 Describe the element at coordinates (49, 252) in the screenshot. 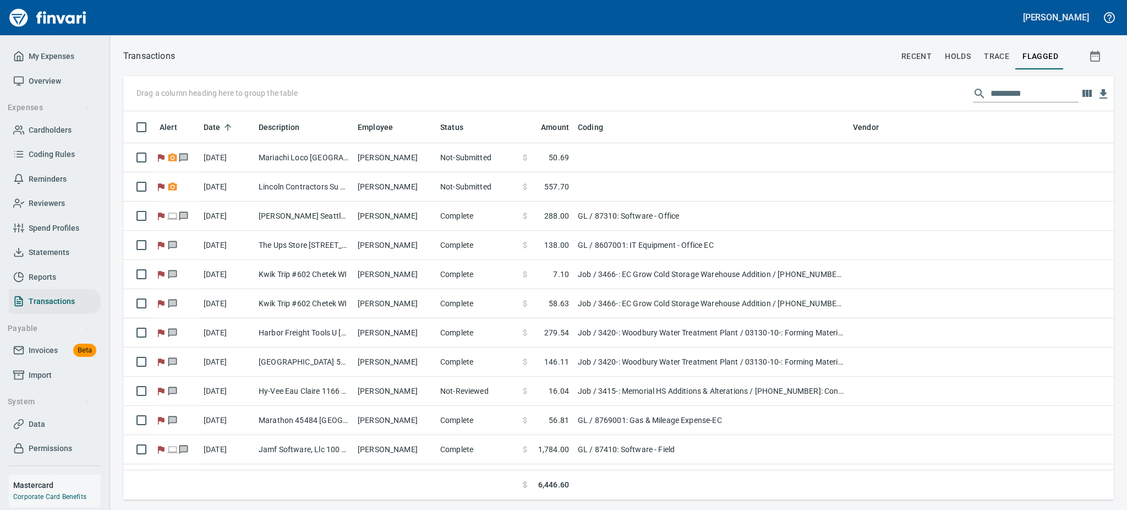

I see `span: Statements` at that location.